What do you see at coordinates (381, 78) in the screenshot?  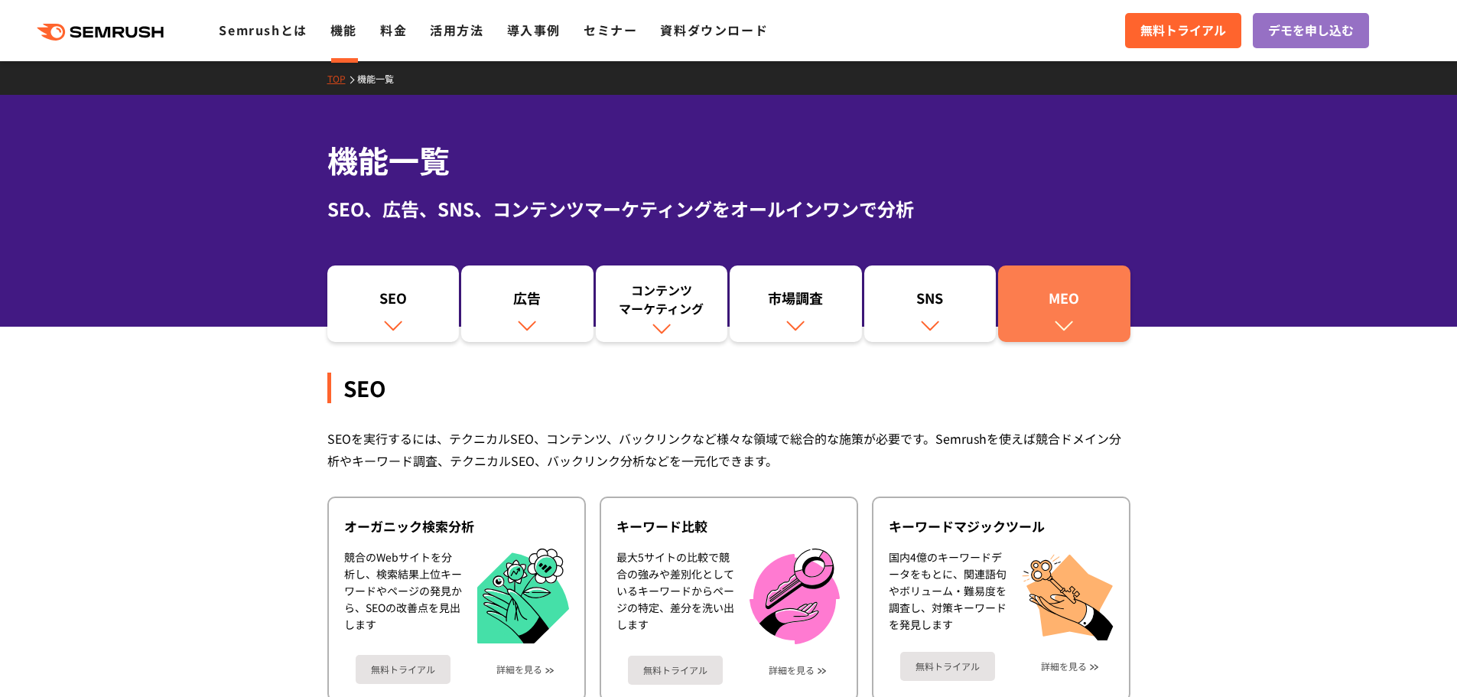 I see `a: 機能一覧` at bounding box center [381, 78].